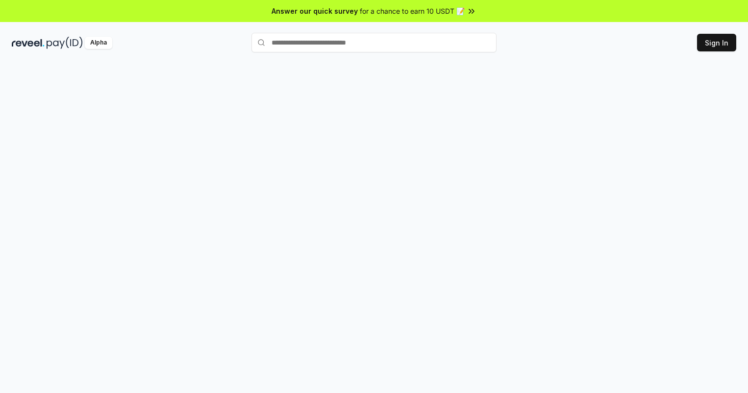  Describe the element at coordinates (65, 43) in the screenshot. I see `img: pay_id` at that location.